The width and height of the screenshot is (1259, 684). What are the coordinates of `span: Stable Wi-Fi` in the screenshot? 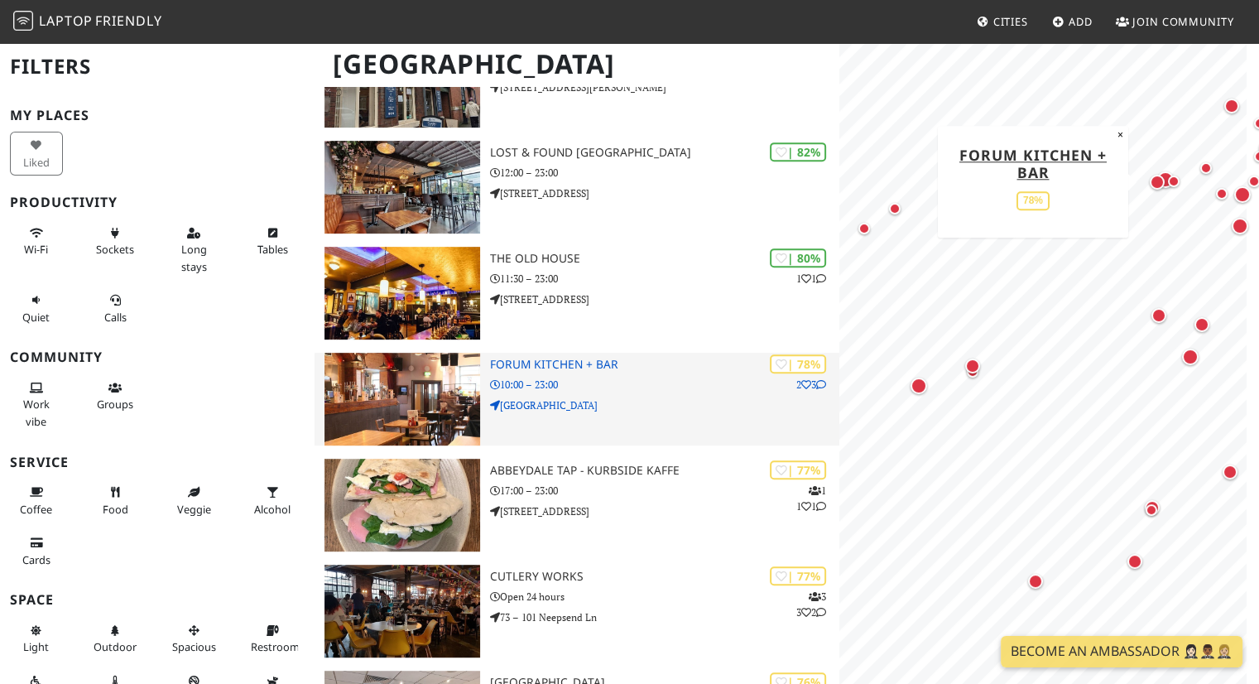 It's located at (36, 249).